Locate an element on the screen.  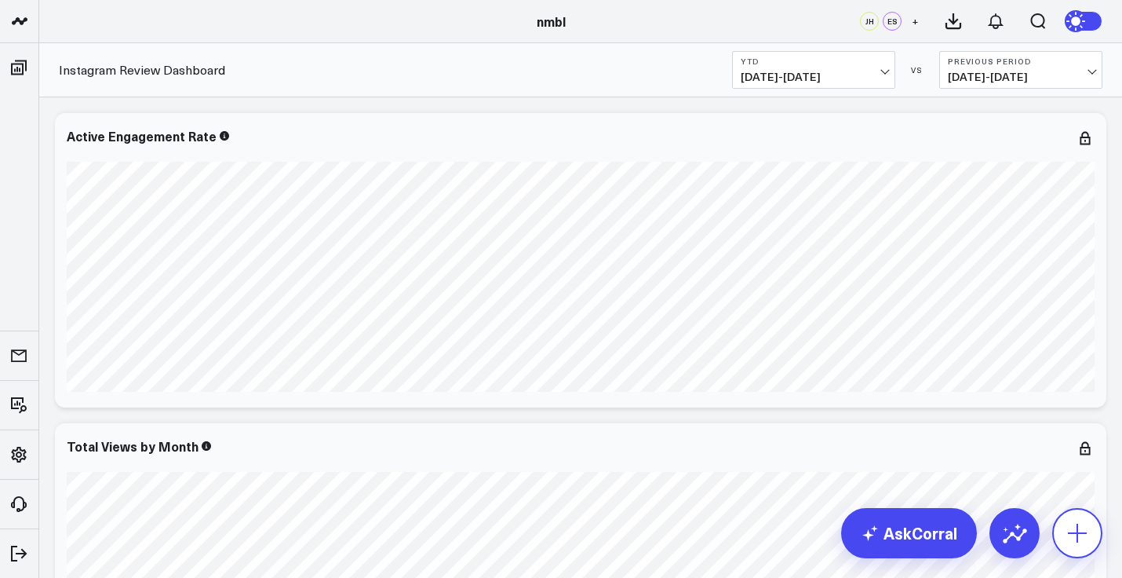
div: VS is located at coordinates (917, 70).